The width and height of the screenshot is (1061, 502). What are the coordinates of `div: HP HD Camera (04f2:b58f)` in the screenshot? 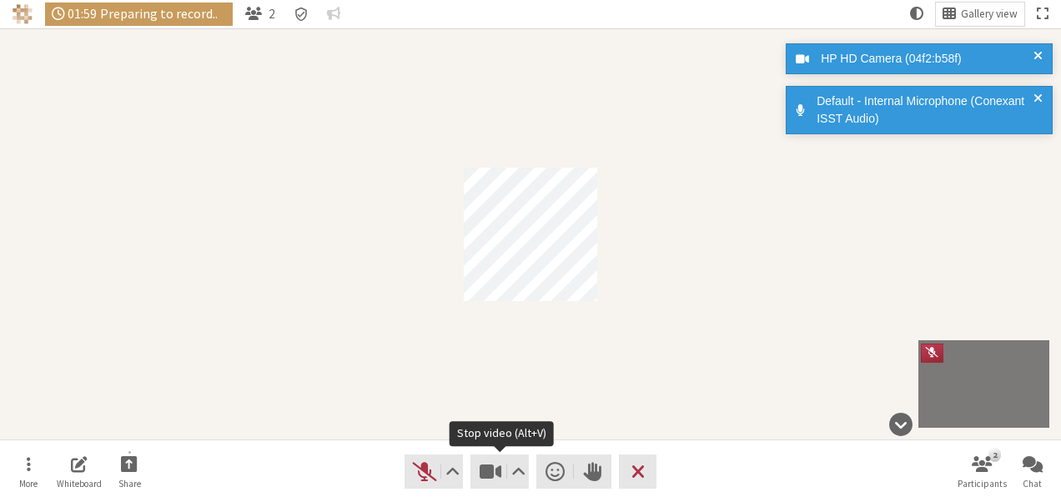 It's located at (927, 58).